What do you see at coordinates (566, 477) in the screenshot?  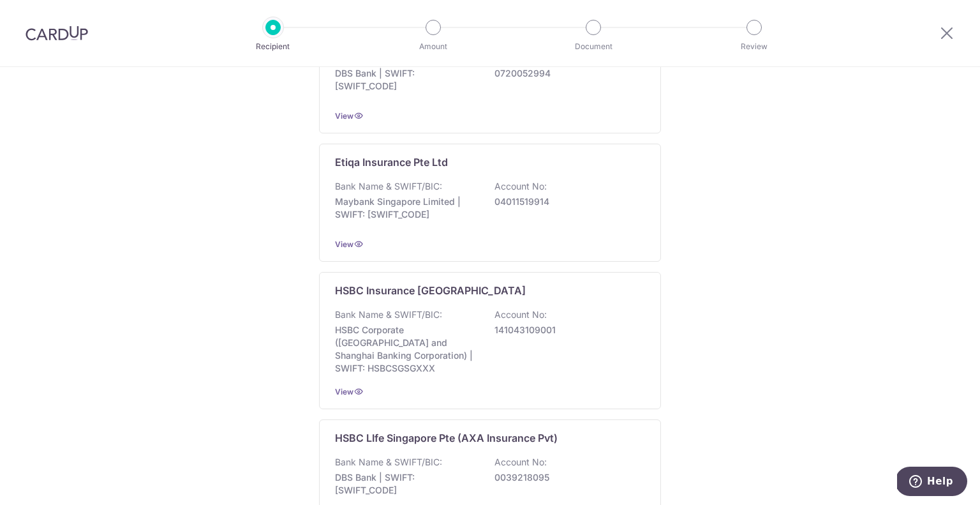 I see `p: 0039218095` at bounding box center [566, 477].